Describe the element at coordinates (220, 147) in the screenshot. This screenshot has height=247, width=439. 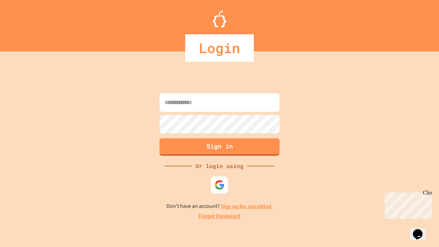
I see `button: Sign in` at that location.